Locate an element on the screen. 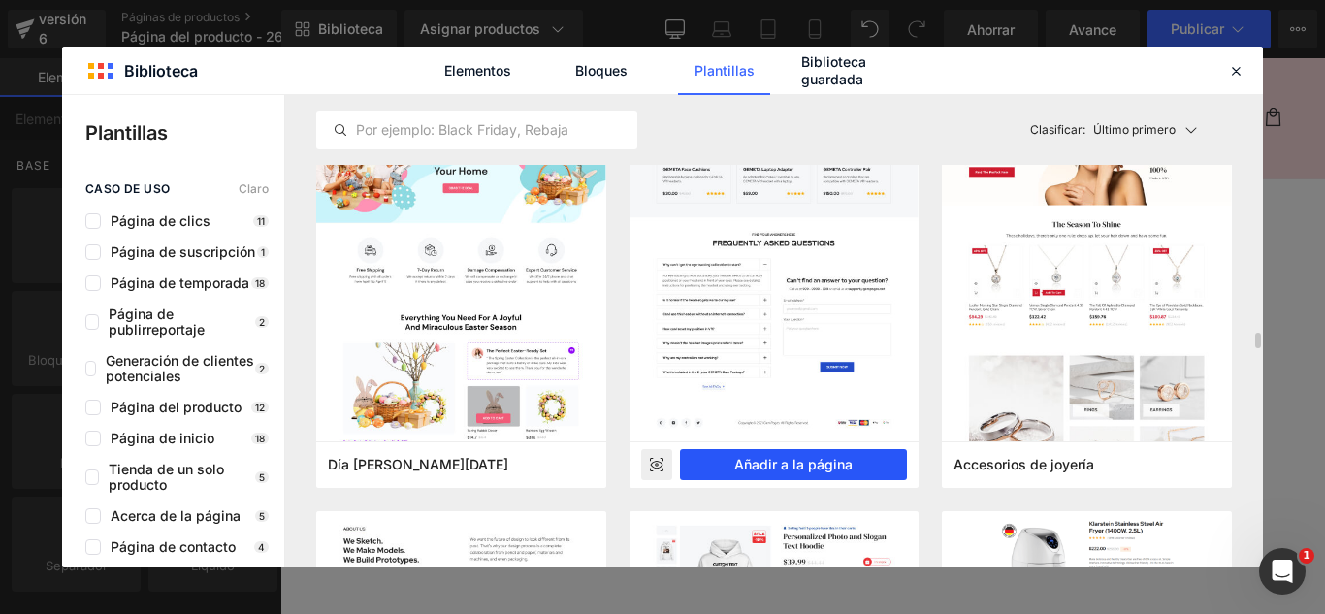  font: 4 is located at coordinates (261, 547).